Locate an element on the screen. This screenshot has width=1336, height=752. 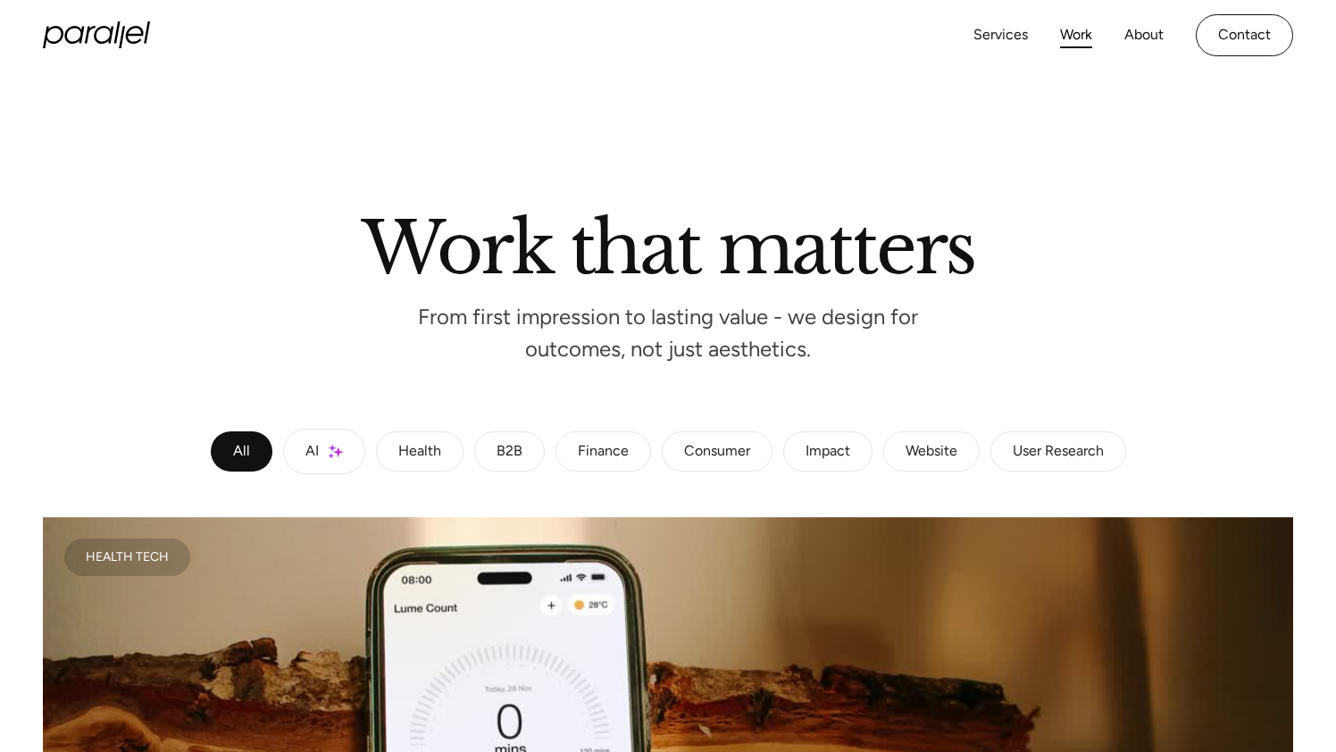
div: B2B is located at coordinates (509, 452).